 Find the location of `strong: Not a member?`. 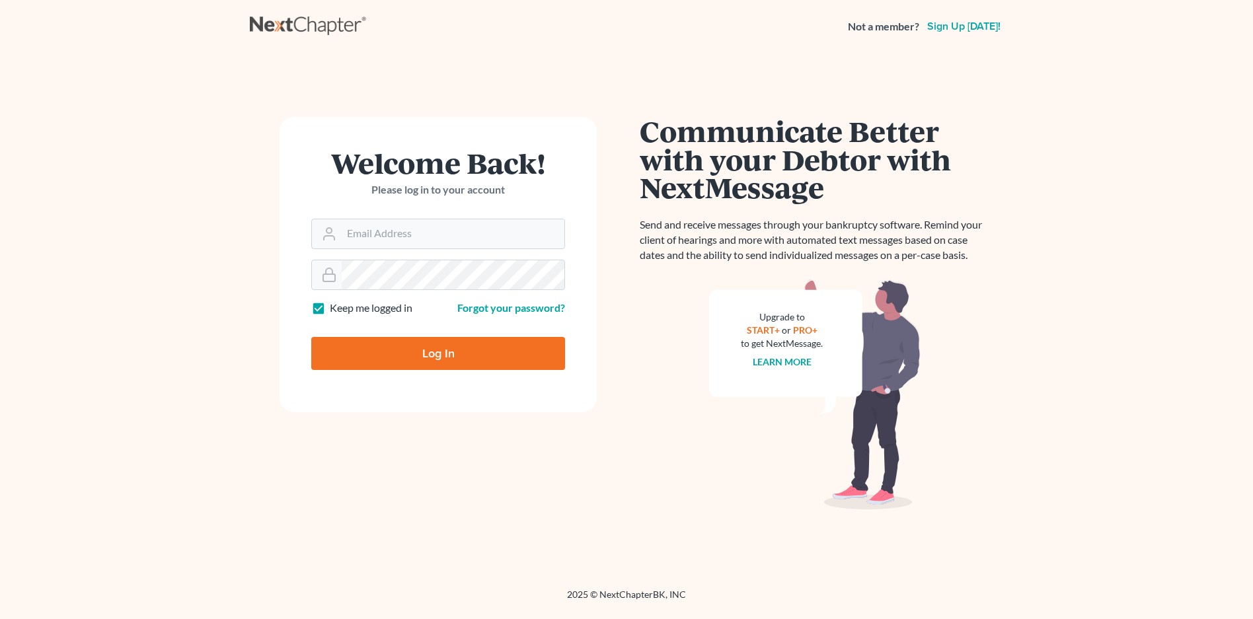

strong: Not a member? is located at coordinates (884, 26).